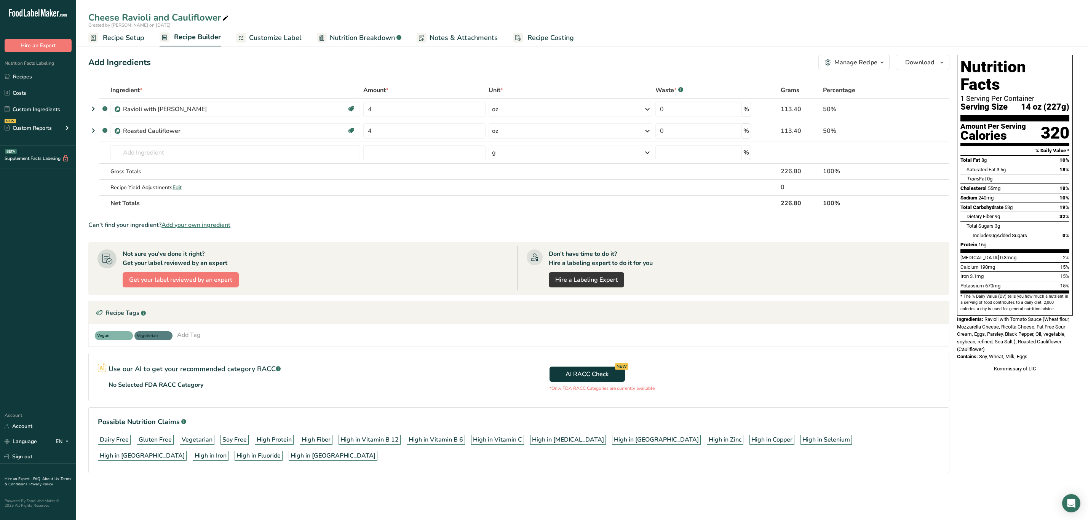 The width and height of the screenshot is (1088, 520). I want to click on span: 16g, so click(982, 245).